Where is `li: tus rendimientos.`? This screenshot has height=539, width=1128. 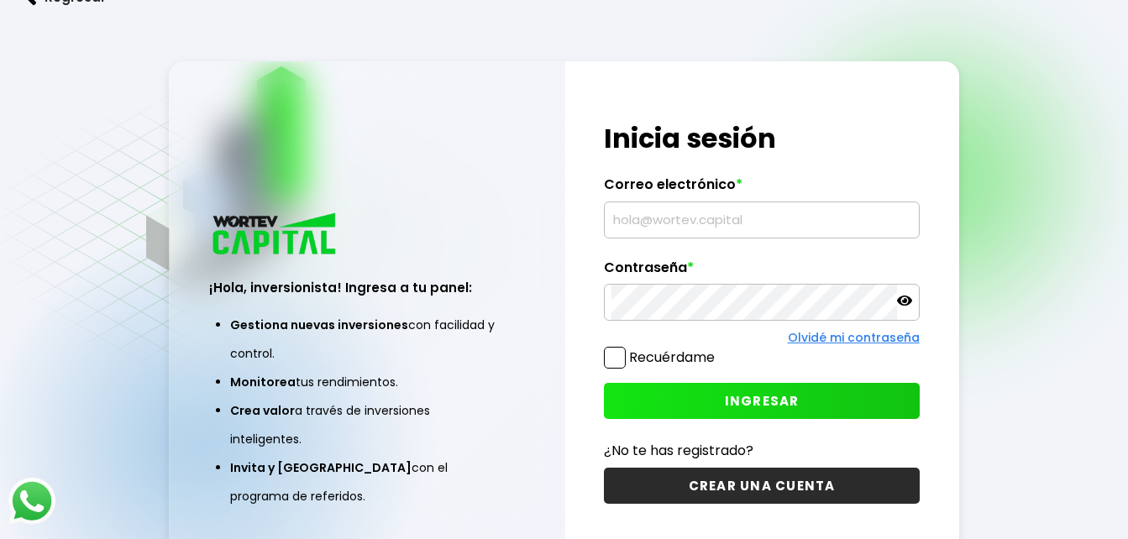 li: tus rendimientos. is located at coordinates (366, 382).